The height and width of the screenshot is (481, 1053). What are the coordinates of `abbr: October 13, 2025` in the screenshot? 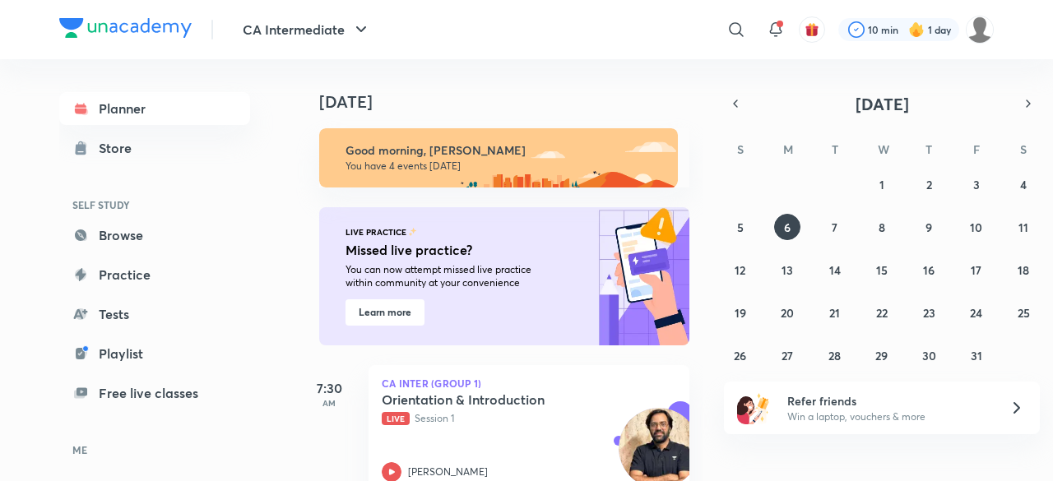 It's located at (787, 270).